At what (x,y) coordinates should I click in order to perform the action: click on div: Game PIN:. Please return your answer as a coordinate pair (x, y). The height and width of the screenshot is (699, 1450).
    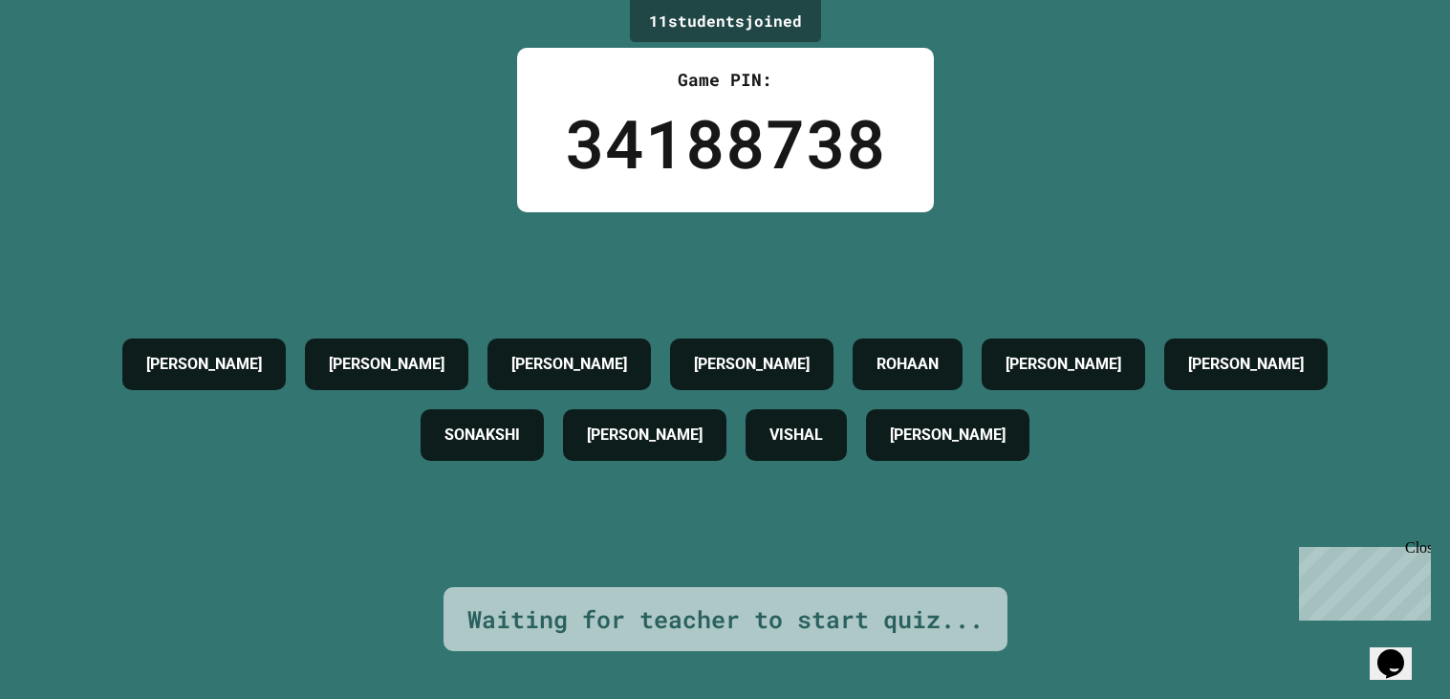
    Looking at the image, I should click on (725, 79).